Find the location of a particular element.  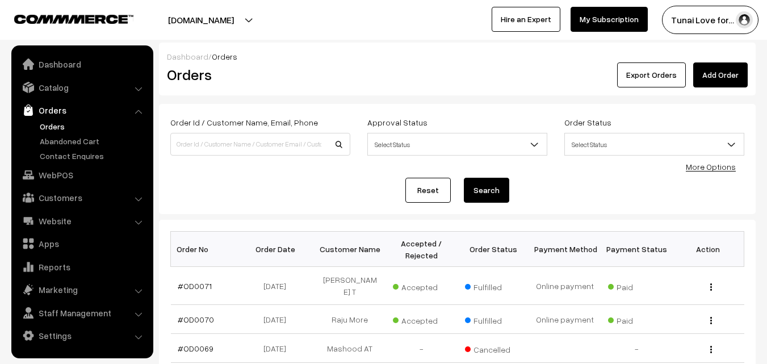

a: My Subscription is located at coordinates (609, 19).